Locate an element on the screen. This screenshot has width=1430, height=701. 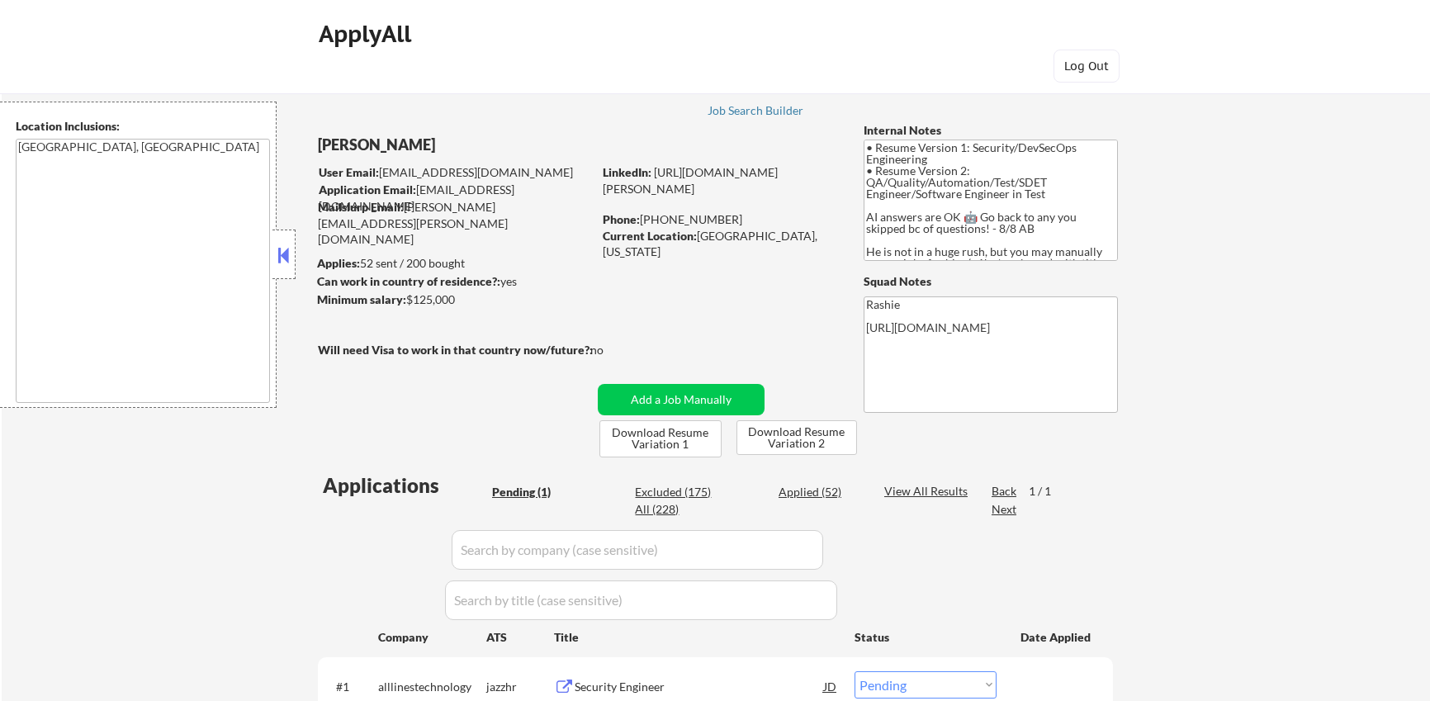
div: Internal Notes is located at coordinates (991, 130).